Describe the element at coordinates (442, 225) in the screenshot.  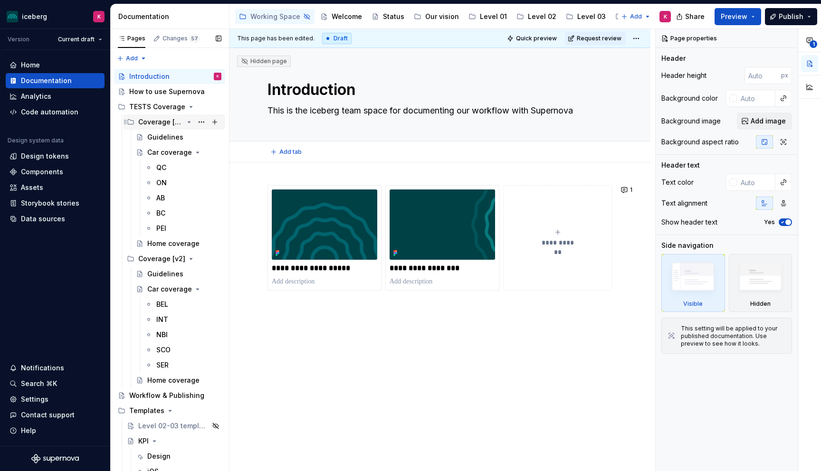
I see `img: 0eca6db5-1ec3-4cc6-94d9-5f4ee89a4853.png` at that location.